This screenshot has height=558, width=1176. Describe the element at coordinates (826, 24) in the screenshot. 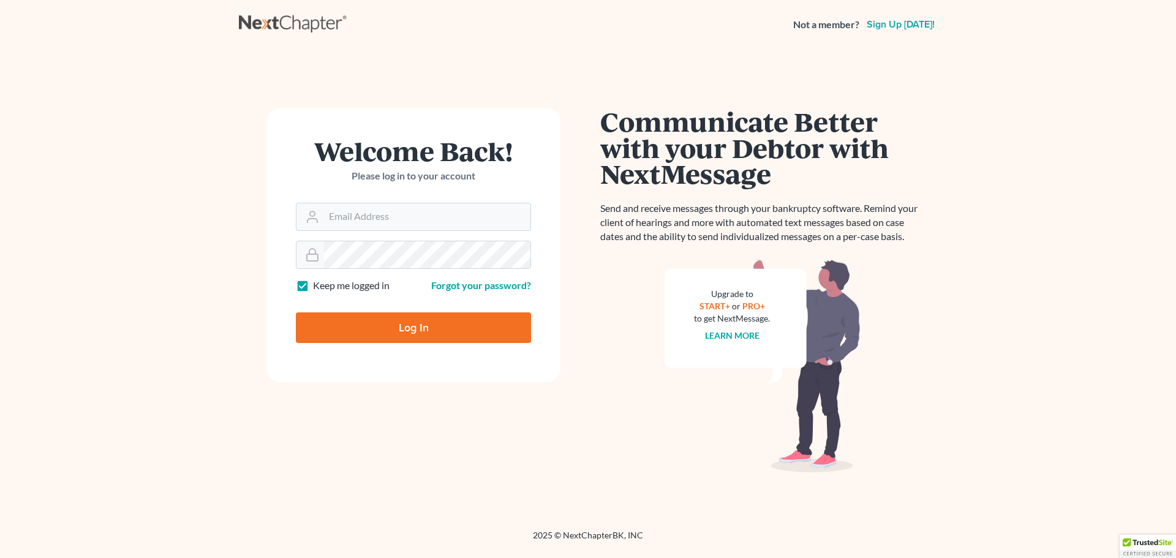

I see `strong: Not a member?` at that location.